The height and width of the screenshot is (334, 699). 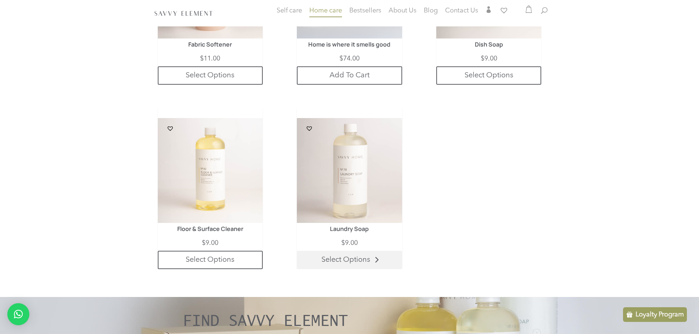 What do you see at coordinates (349, 231) in the screenshot?
I see `h1: Laundry Soap` at bounding box center [349, 231].